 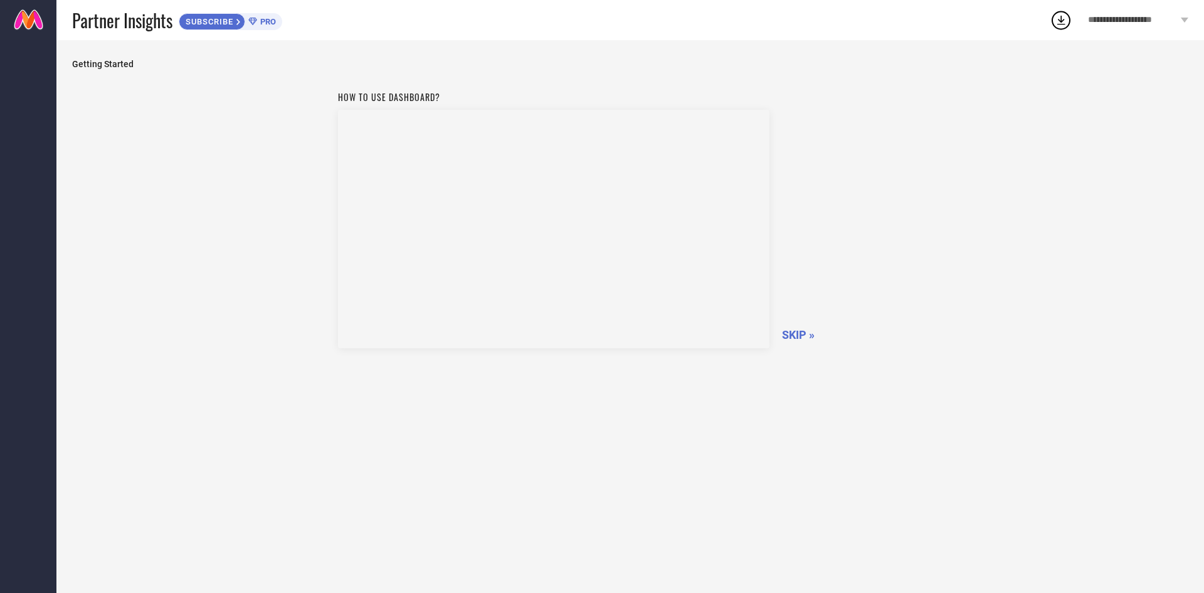 I want to click on span: SKIP », so click(x=798, y=334).